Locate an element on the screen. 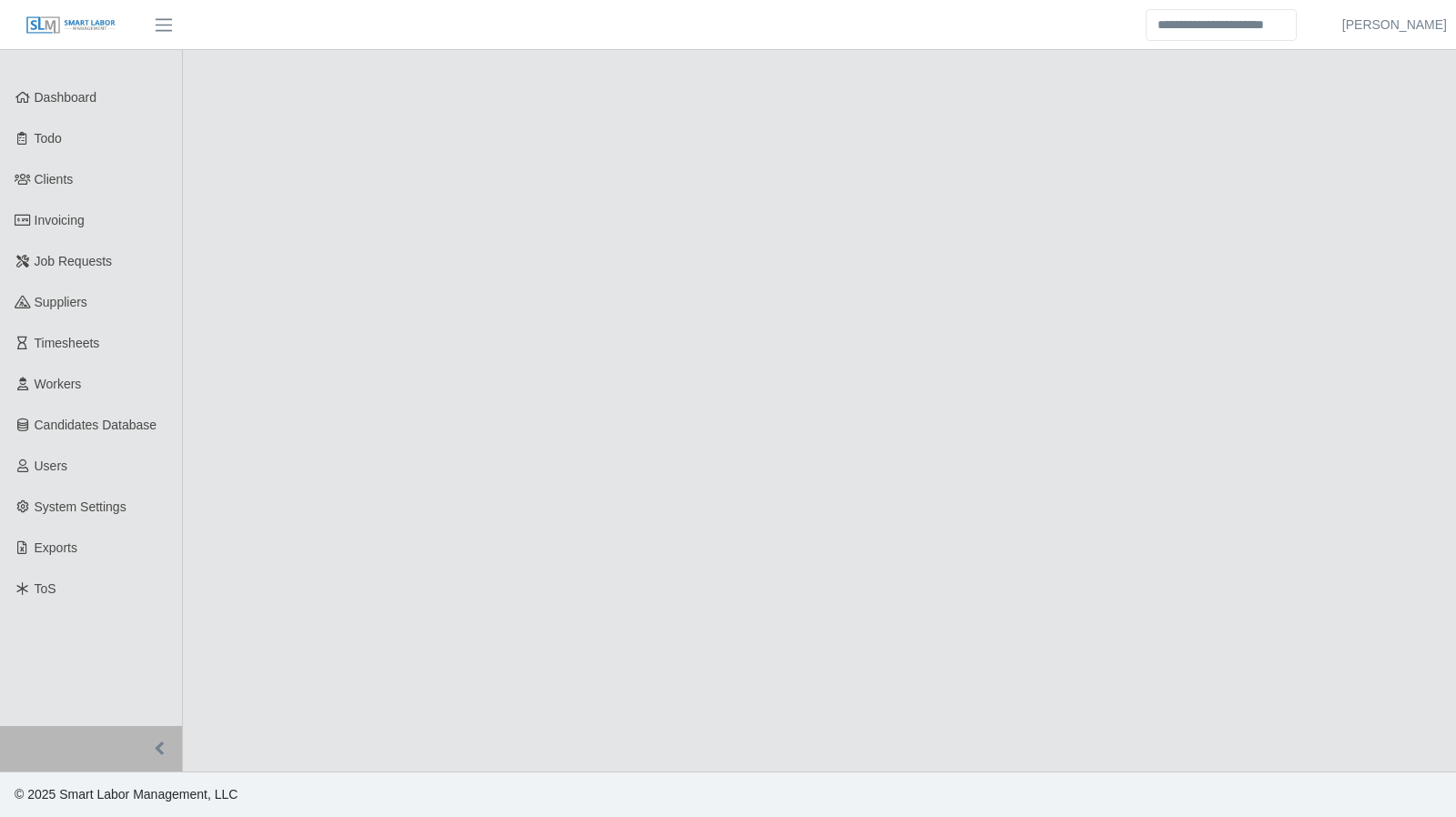 The width and height of the screenshot is (1456, 817). img: SLM Logo is located at coordinates (71, 25).